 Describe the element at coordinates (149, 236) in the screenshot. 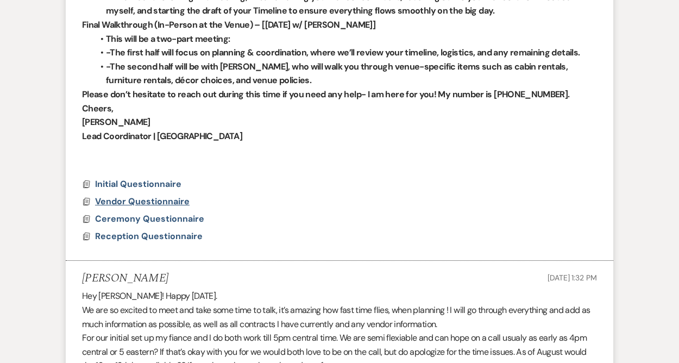

I see `span: Reception Questionnaire` at that location.